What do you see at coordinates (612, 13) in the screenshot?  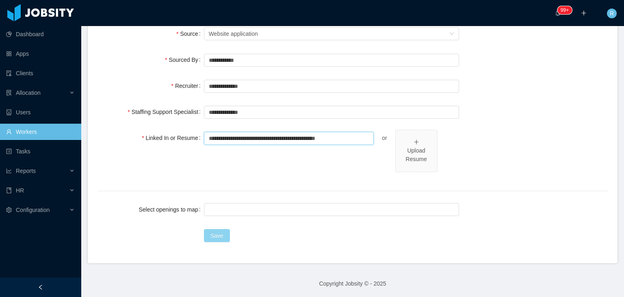 I see `span: R` at bounding box center [612, 13].